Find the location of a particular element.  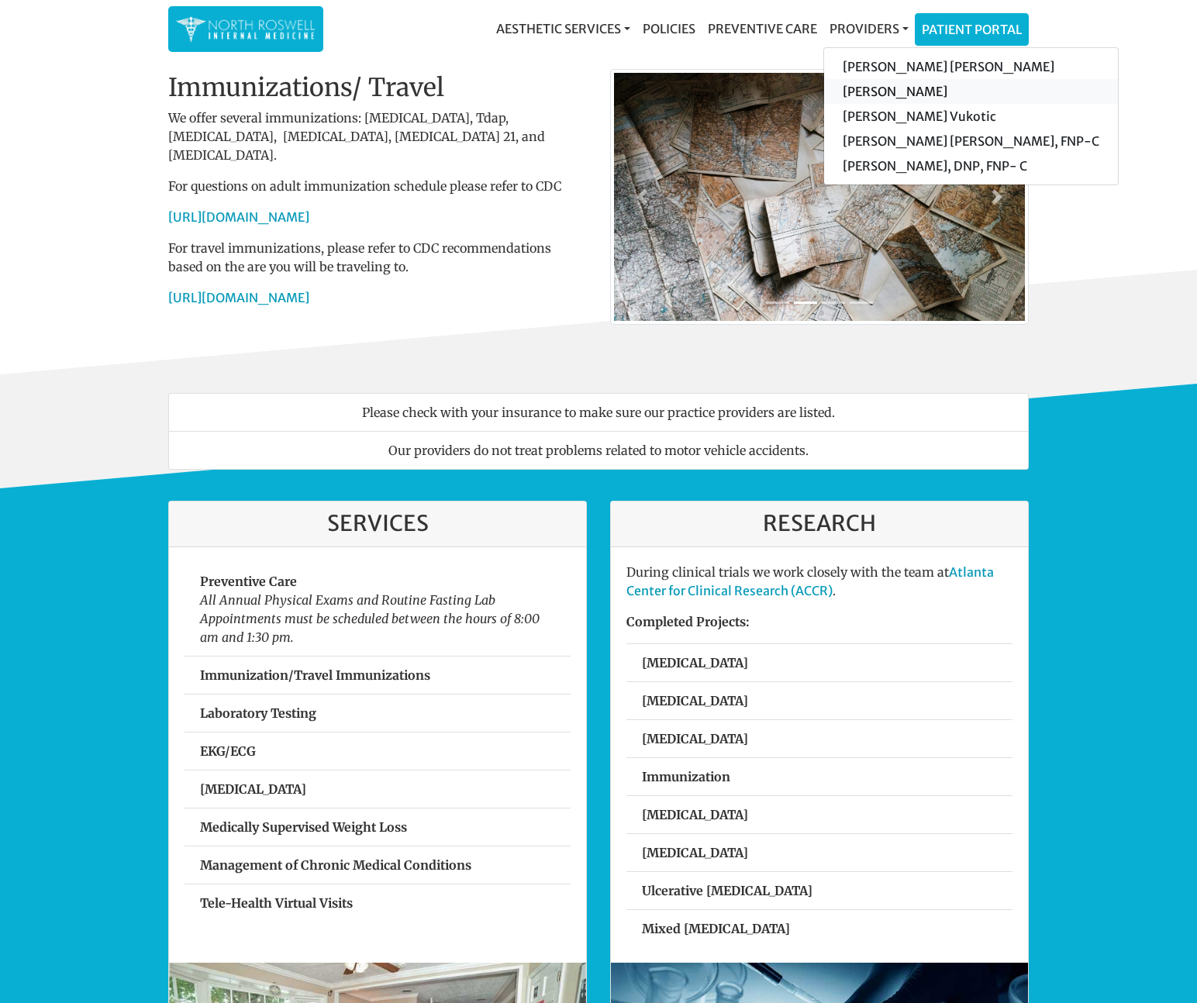

img: North Roswell Internal Medicine is located at coordinates (246, 29).